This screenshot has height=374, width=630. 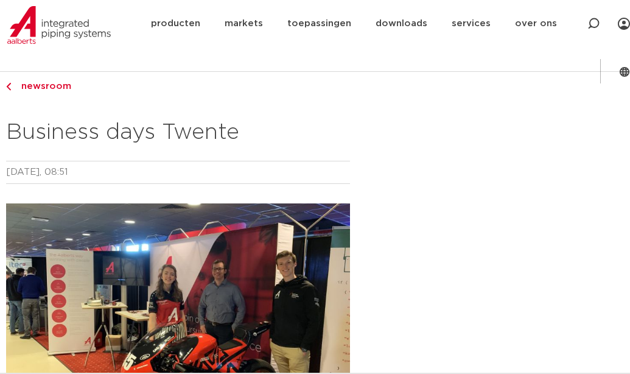 I want to click on time: 08:51, so click(x=56, y=172).